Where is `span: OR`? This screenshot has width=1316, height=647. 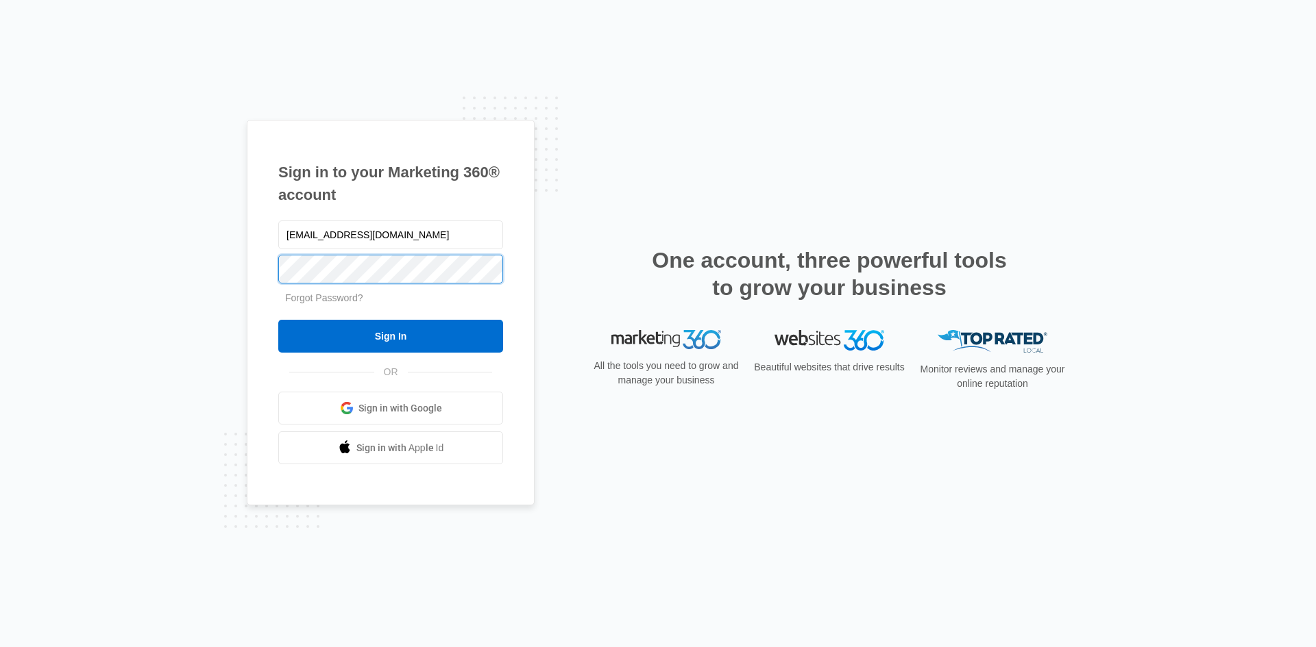
span: OR is located at coordinates (391, 372).